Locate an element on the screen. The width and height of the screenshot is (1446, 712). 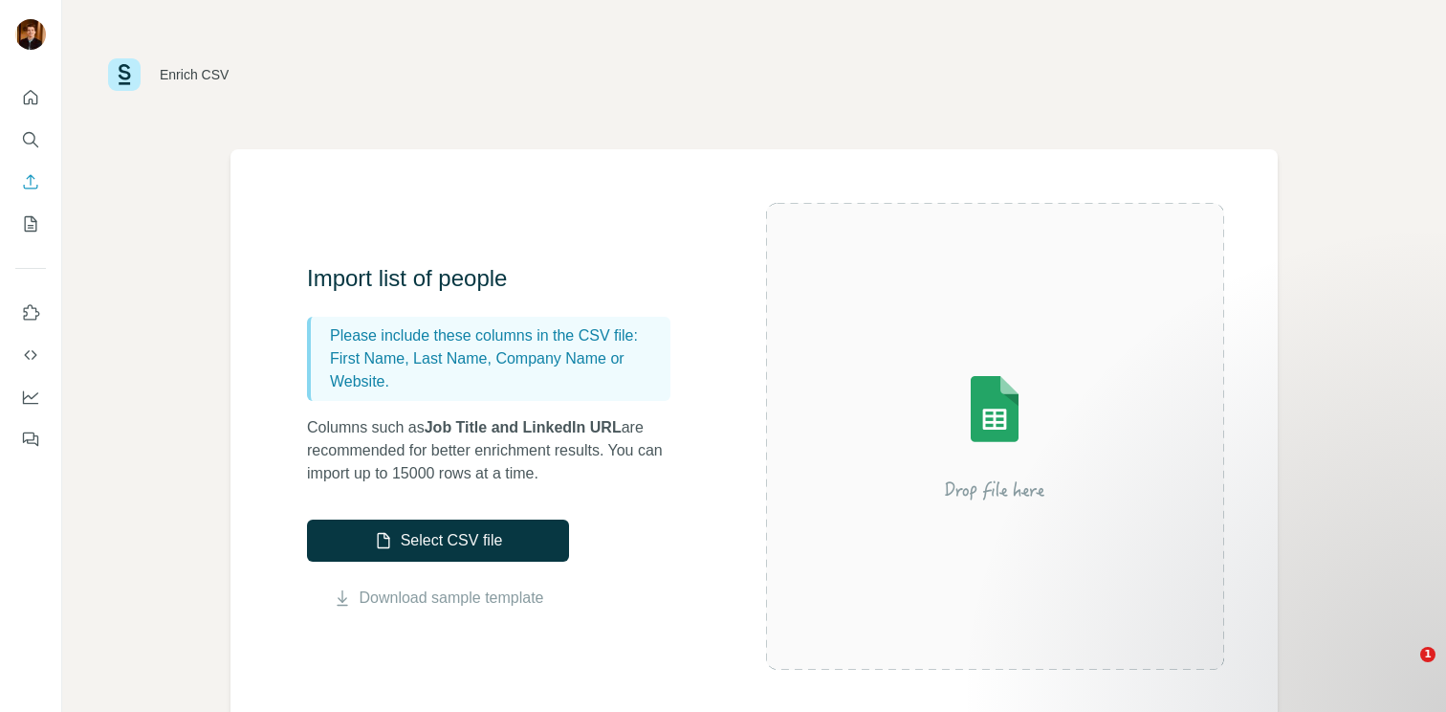
button: Dashboard is located at coordinates (31, 397).